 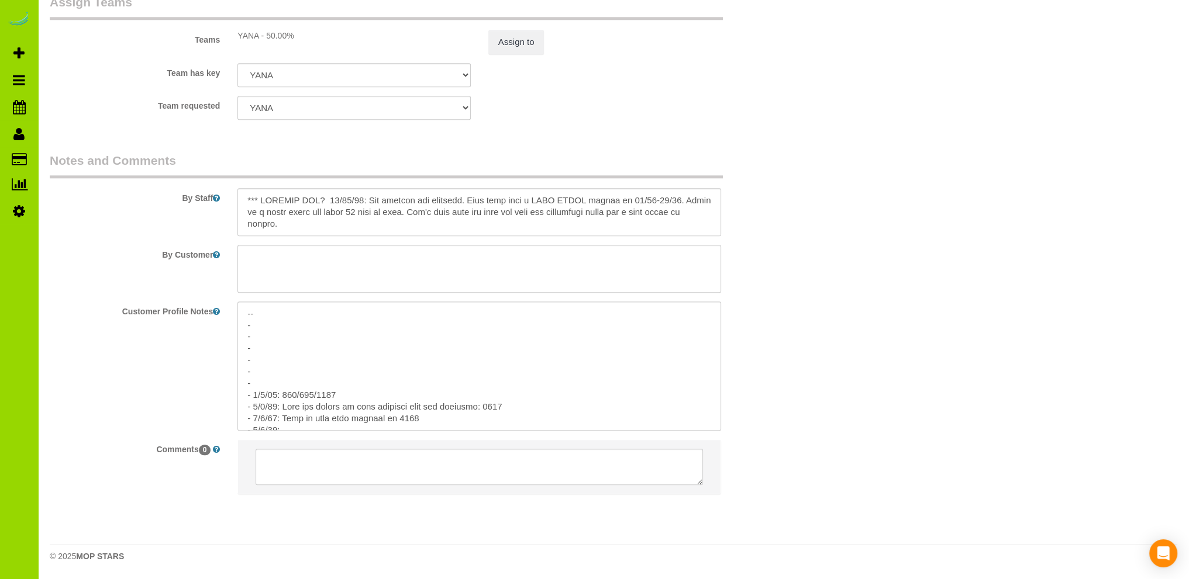 I want to click on label: By Customer, so click(x=134, y=253).